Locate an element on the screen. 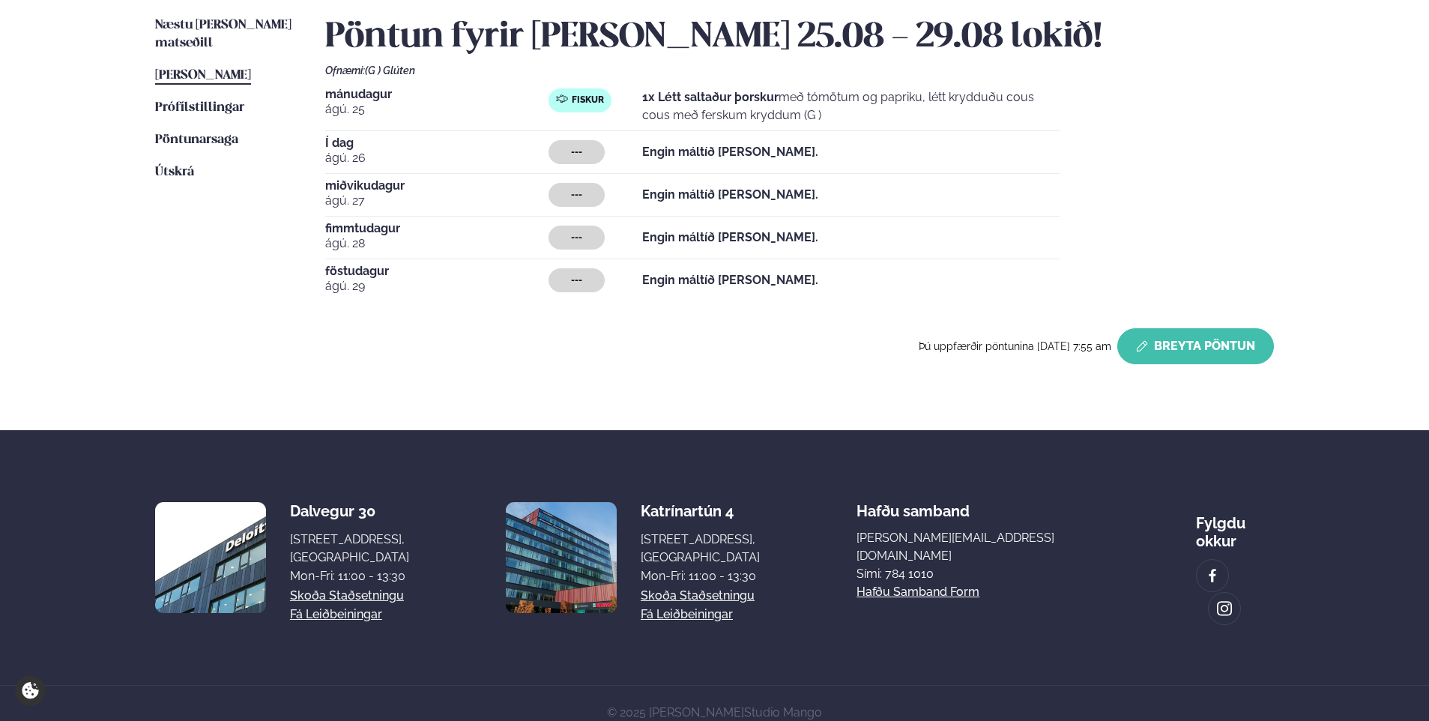 The image size is (1429, 721). span: ágú. 28 is located at coordinates (437, 244).